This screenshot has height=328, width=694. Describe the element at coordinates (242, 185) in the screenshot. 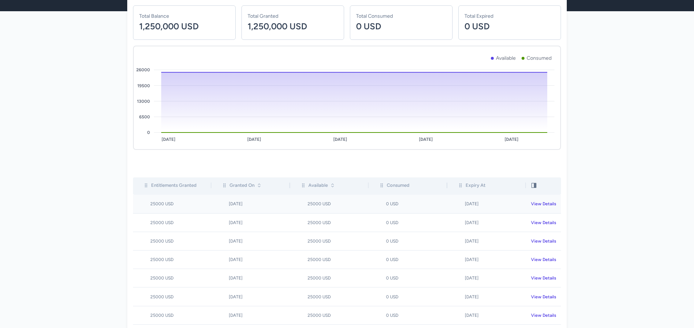

I see `div: Granted On` at that location.